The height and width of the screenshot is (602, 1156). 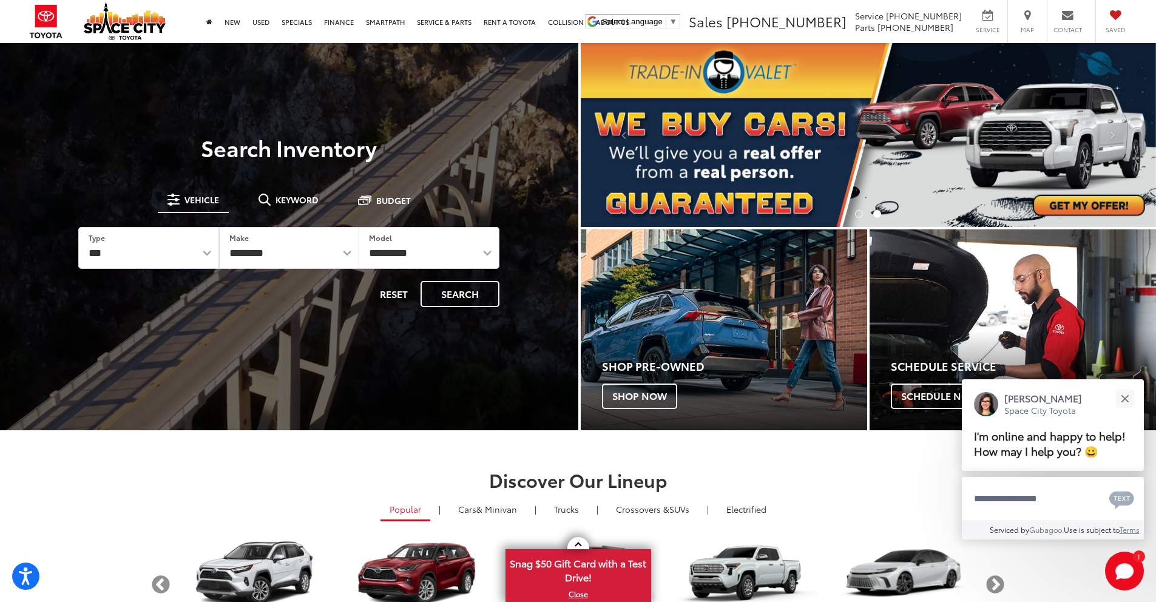 I want to click on button: Previous, so click(x=161, y=584).